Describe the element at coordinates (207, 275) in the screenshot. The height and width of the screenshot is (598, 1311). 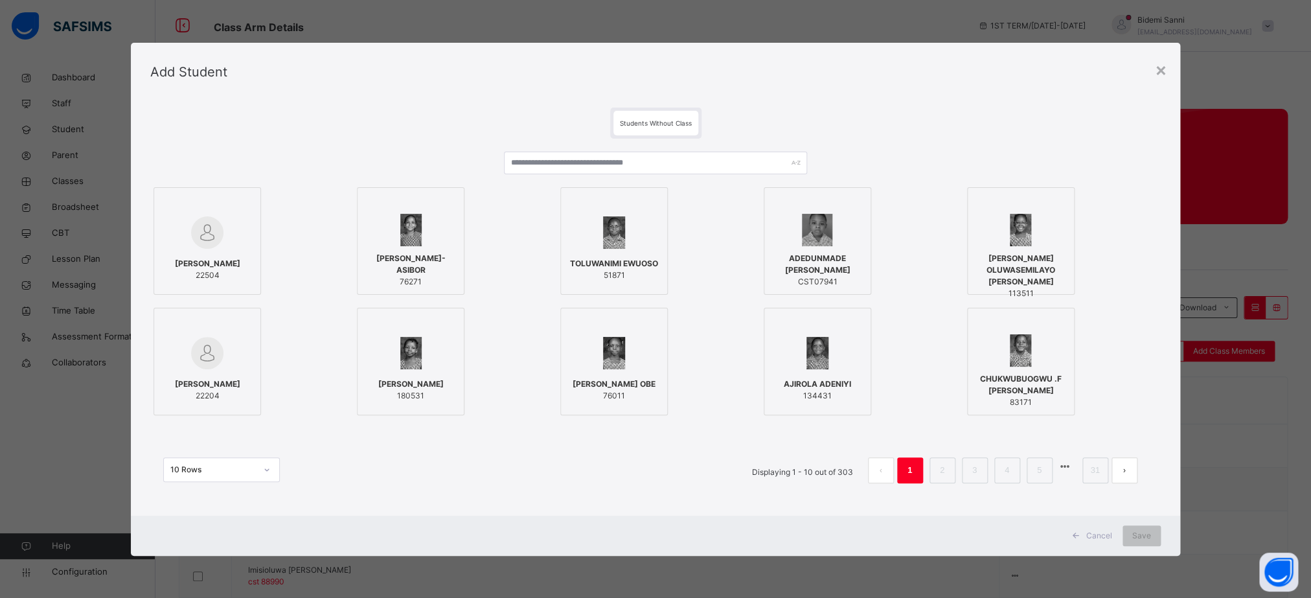
I see `span: 22504` at that location.